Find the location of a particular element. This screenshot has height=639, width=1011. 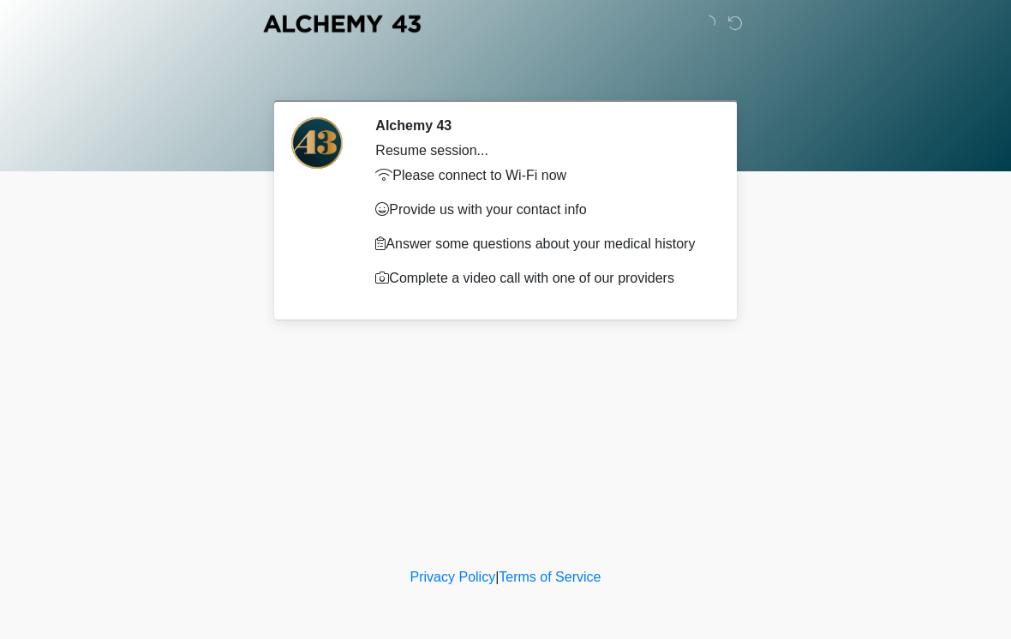

p: Complete a video call with one of our providers is located at coordinates (540, 278).